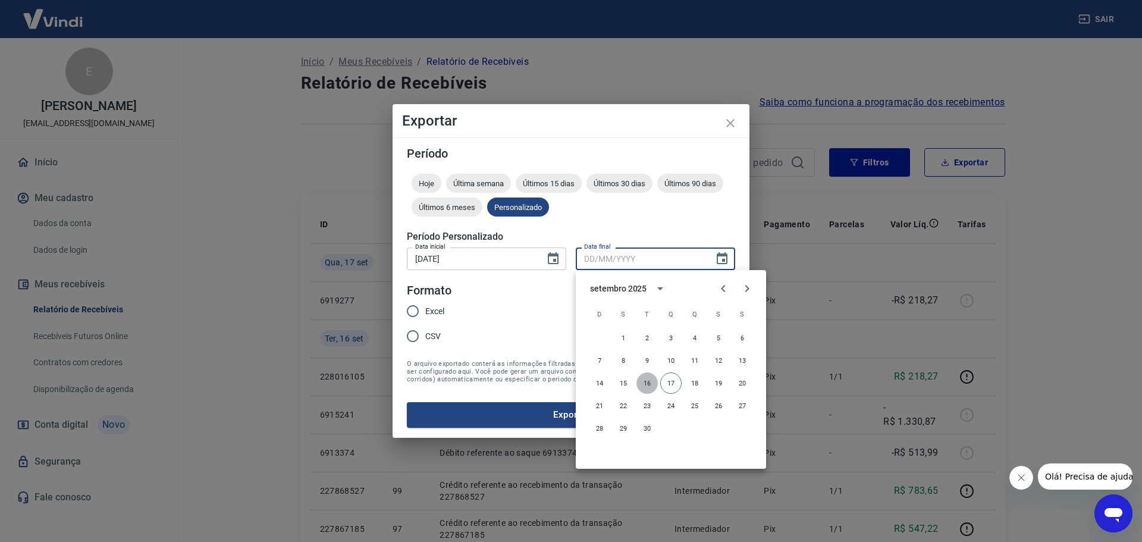 This screenshot has height=542, width=1142. What do you see at coordinates (600, 383) in the screenshot?
I see `button: 14` at bounding box center [600, 383].